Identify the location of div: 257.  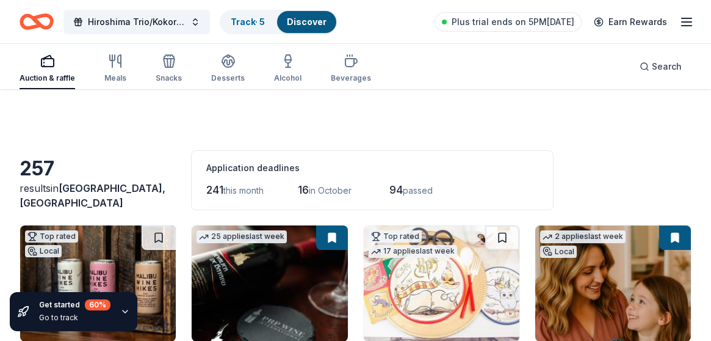
(98, 168).